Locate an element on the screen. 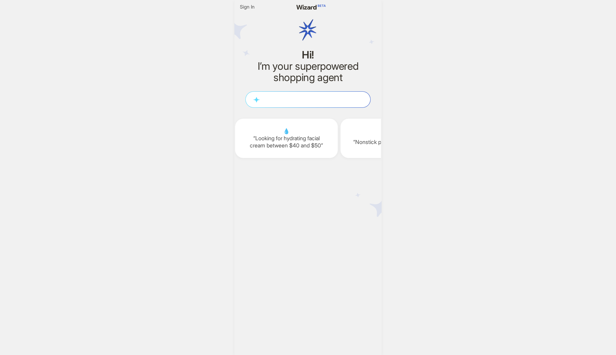  span: Sign In is located at coordinates (247, 7).